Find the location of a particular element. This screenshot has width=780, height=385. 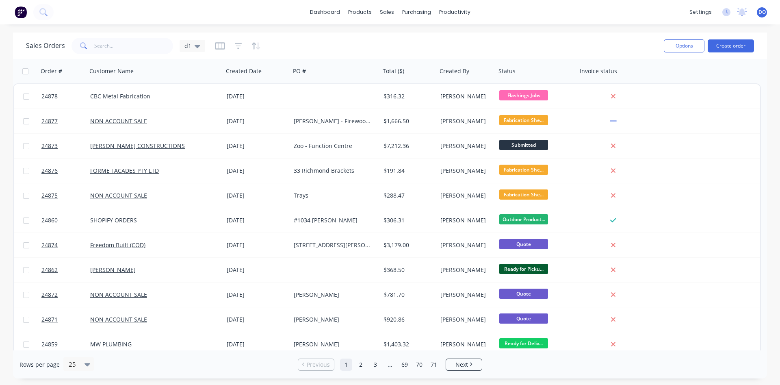

span: Flashings Jobs is located at coordinates (524, 95).